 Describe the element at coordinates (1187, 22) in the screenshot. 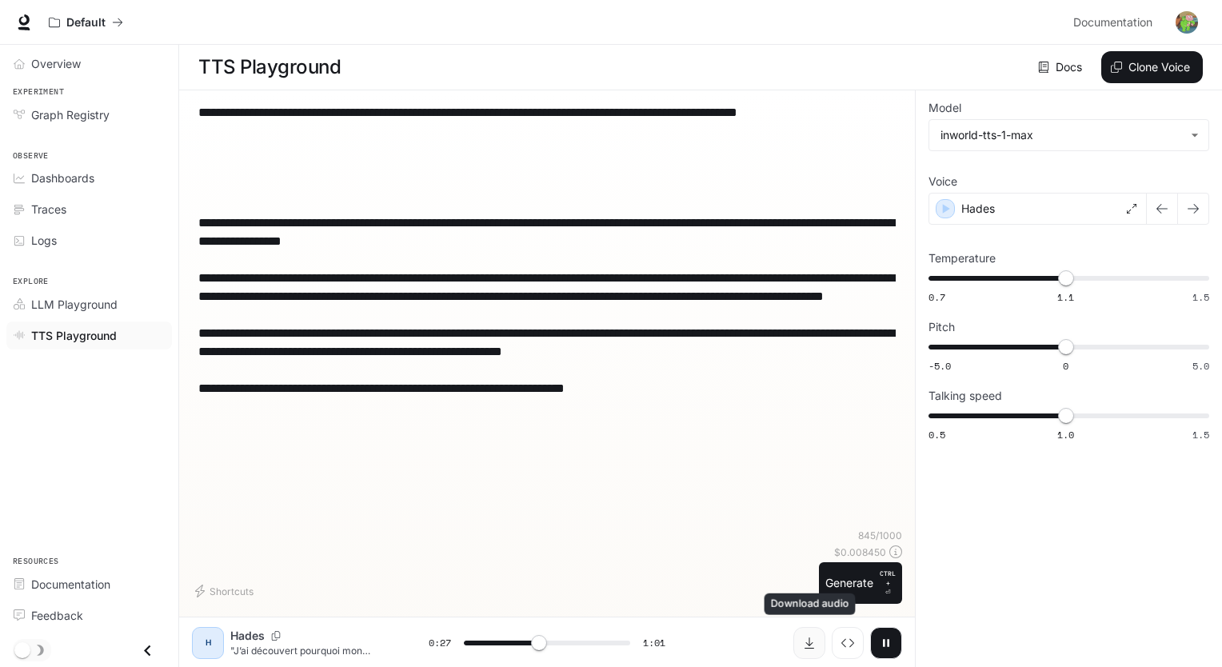

I see `button: User avatar` at that location.